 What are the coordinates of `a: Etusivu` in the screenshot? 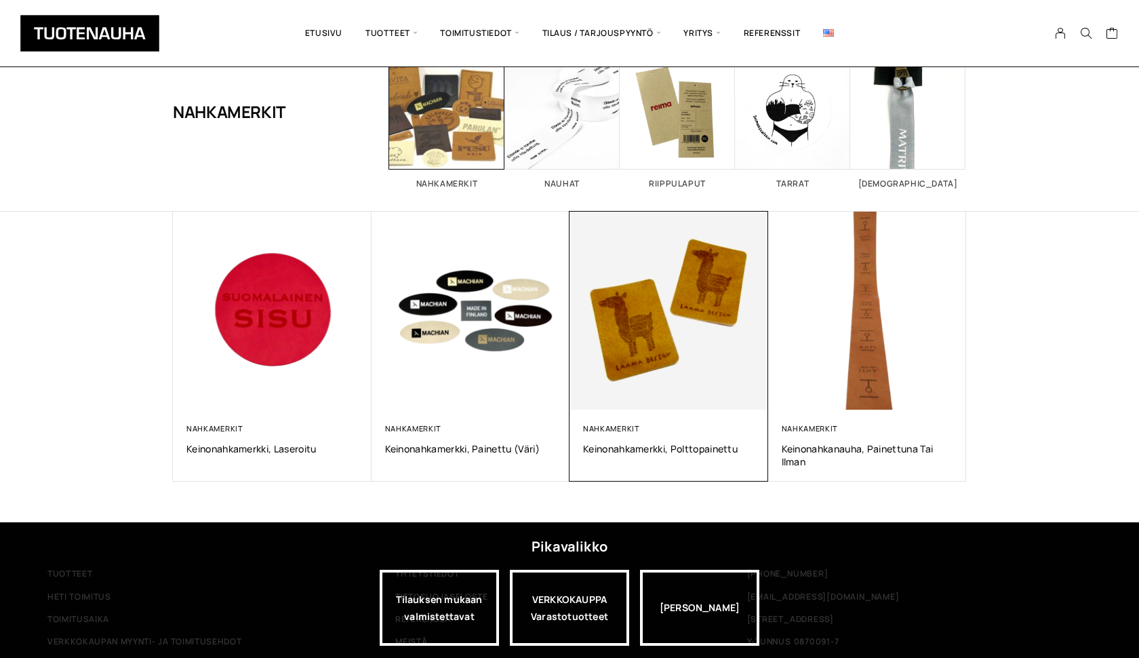 It's located at (323, 33).